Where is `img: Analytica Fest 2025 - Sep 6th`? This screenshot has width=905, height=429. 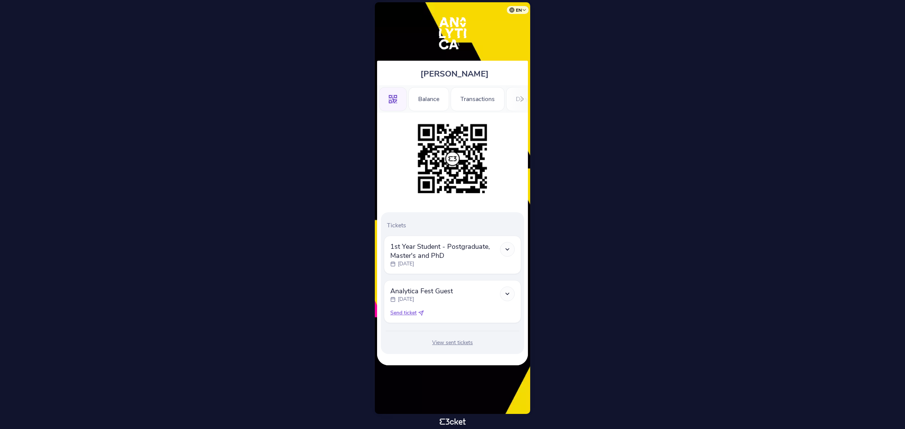
img: Analytica Fest 2025 - Sep 6th is located at coordinates (452, 33).